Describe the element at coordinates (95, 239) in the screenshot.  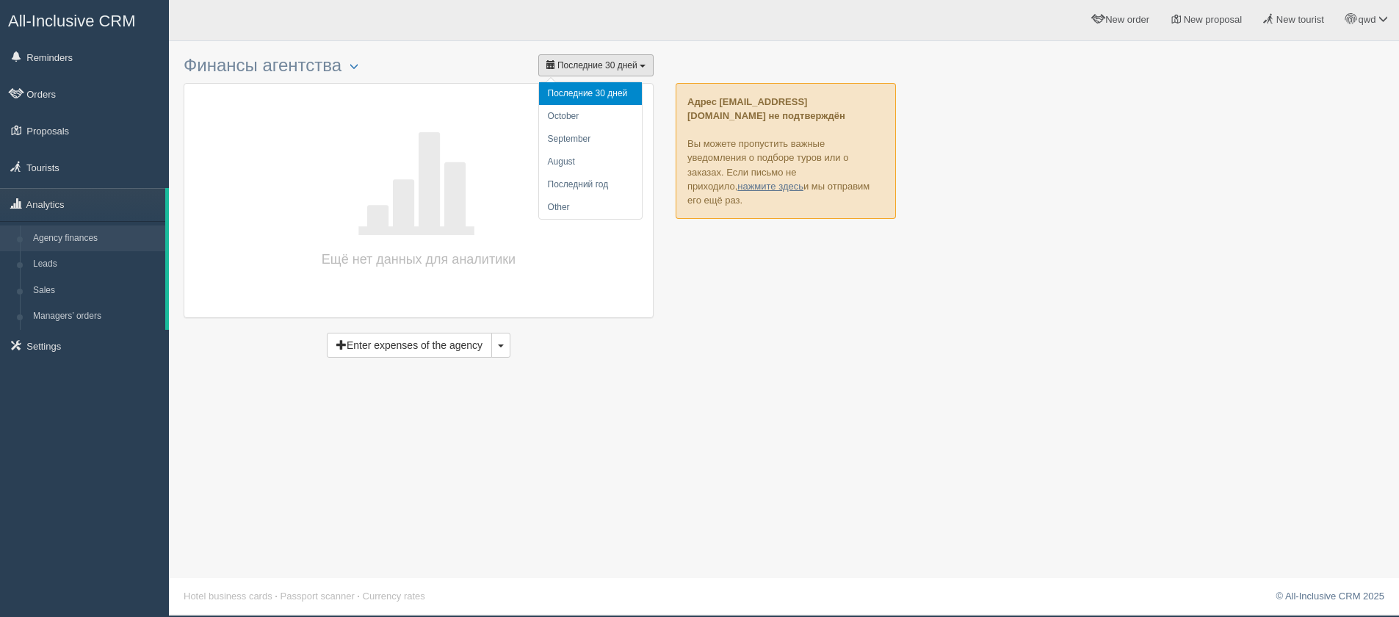
I see `a: Agency finances` at that location.